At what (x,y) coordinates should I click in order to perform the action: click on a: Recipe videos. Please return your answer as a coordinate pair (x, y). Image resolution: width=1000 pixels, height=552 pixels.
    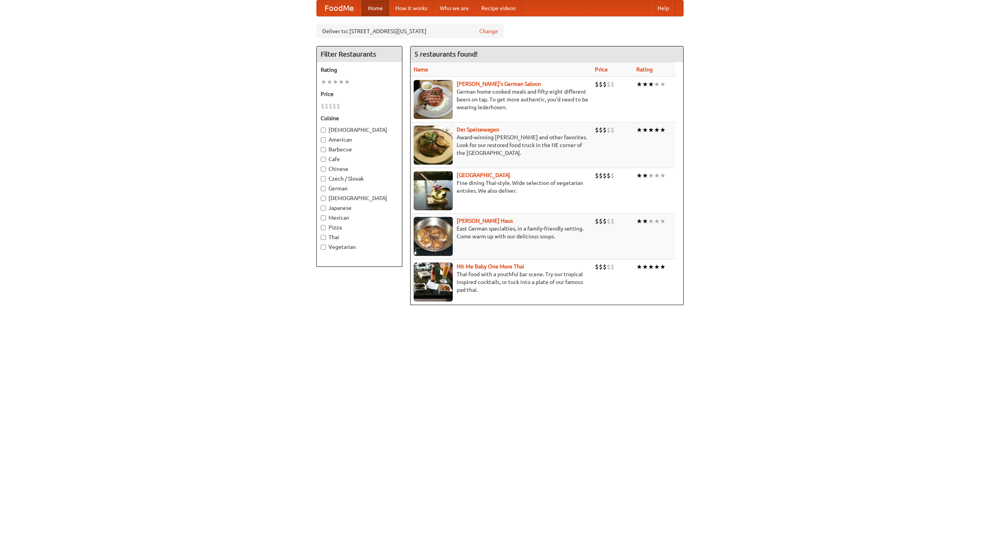
    Looking at the image, I should click on (498, 8).